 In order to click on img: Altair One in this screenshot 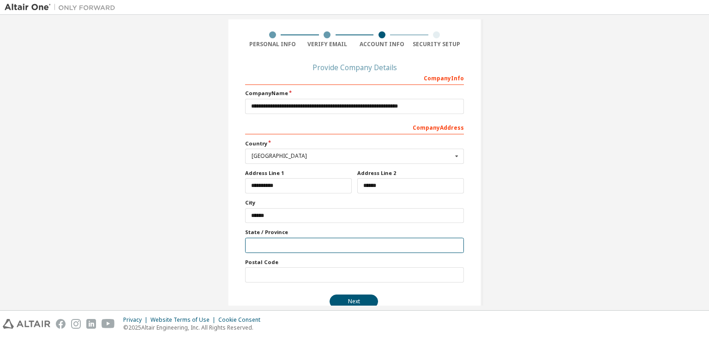, I will do `click(62, 7)`.